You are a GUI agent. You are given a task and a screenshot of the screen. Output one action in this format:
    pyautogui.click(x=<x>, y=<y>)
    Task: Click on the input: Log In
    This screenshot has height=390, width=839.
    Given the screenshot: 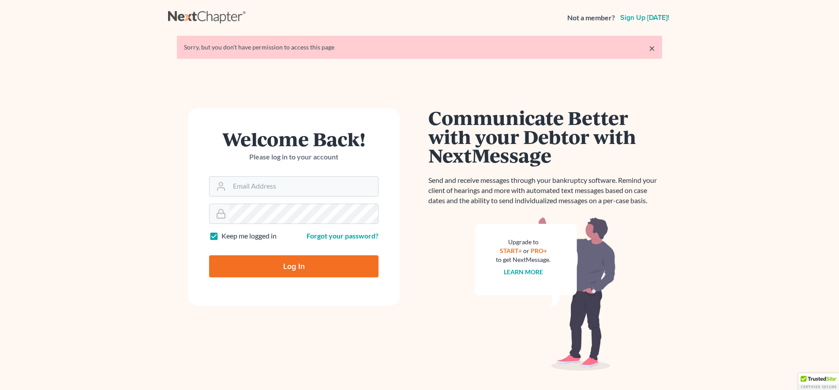 What is the action you would take?
    pyautogui.click(x=294, y=266)
    